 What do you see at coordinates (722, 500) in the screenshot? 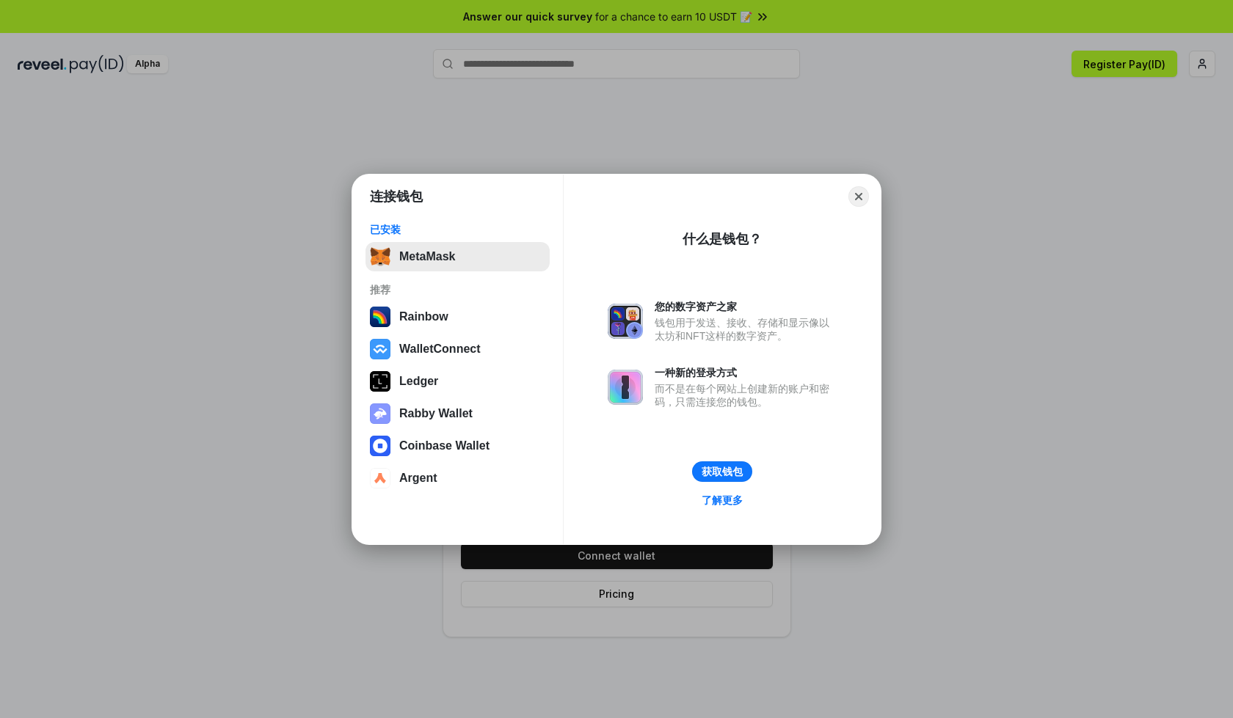
I see `div: 了解更多` at bounding box center [722, 500].